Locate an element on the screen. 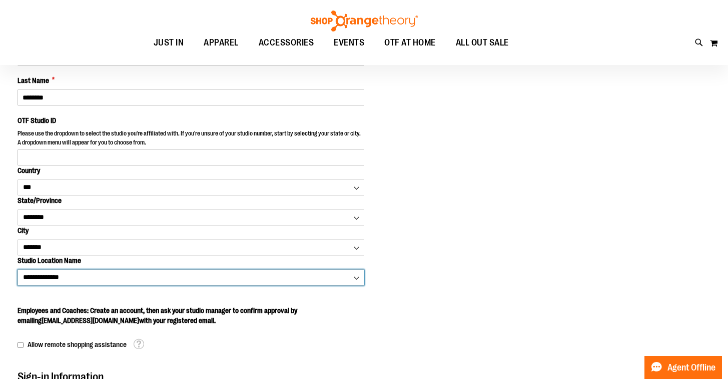  span: Employees and Coaches: Create an account, then ask your studio manager to confirm approval by ema... is located at coordinates (157, 316).